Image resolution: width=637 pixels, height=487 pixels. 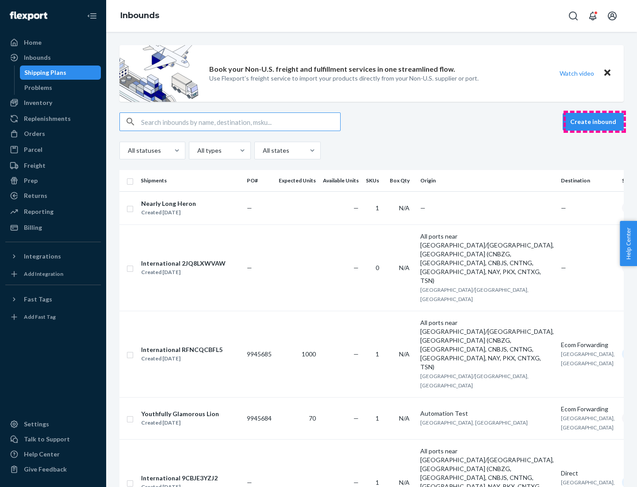 What do you see at coordinates (259, 354) in the screenshot?
I see `td: 9945685` at bounding box center [259, 354].